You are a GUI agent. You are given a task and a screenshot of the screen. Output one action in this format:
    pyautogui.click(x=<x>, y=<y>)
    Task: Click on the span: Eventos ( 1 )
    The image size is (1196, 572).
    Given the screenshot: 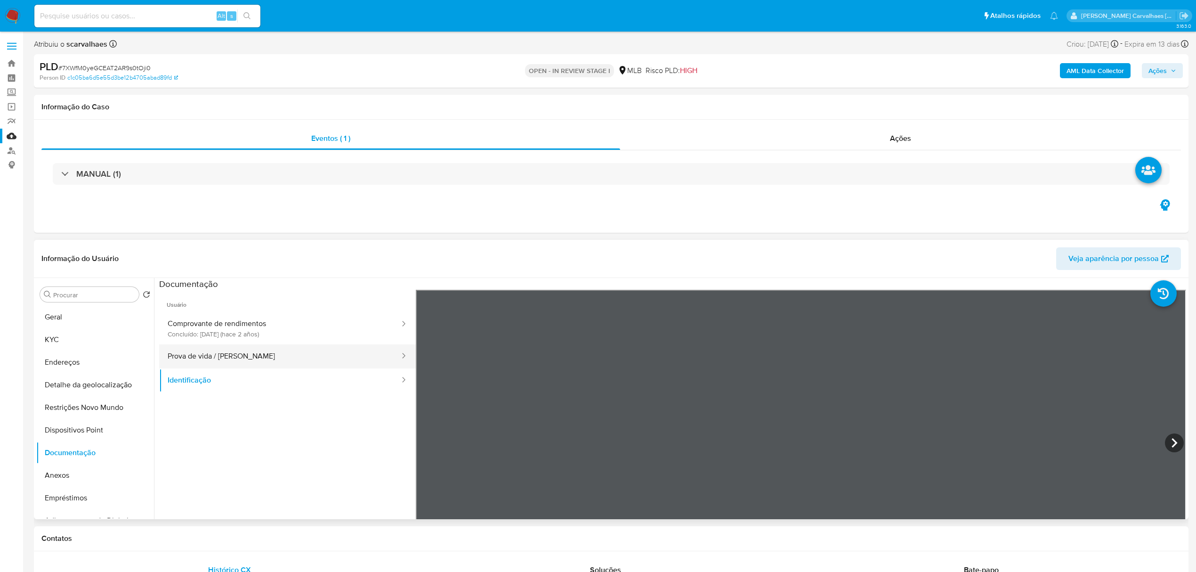 What is the action you would take?
    pyautogui.click(x=331, y=138)
    